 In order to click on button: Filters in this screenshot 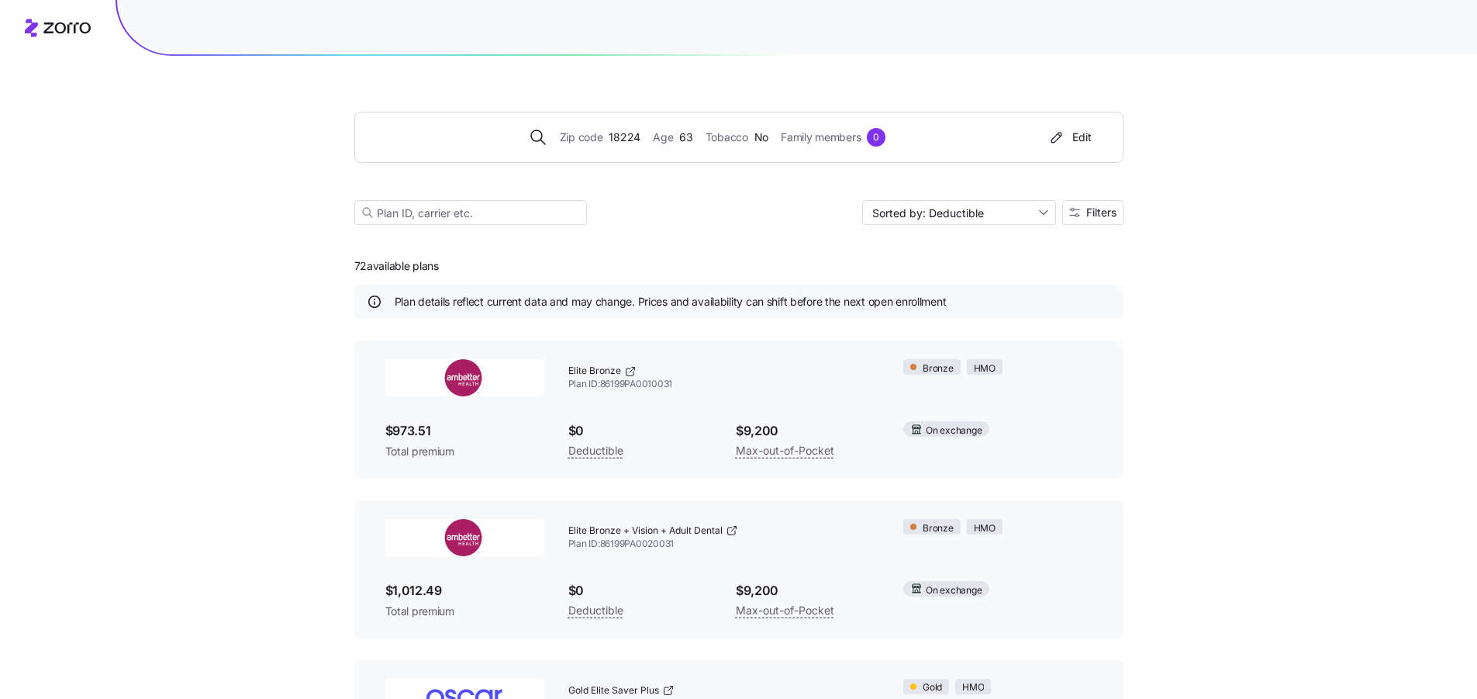, I will do `click(1093, 212)`.